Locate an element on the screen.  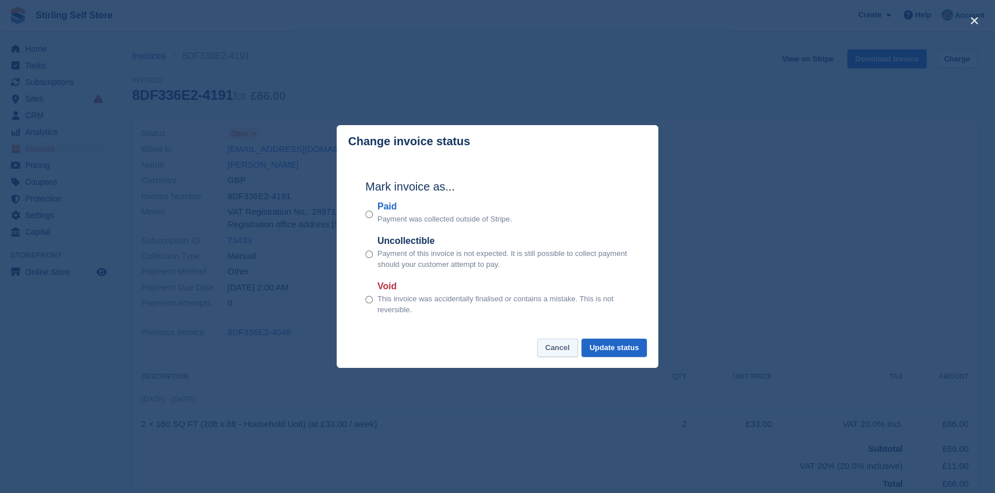
button: Cancel is located at coordinates (557, 348).